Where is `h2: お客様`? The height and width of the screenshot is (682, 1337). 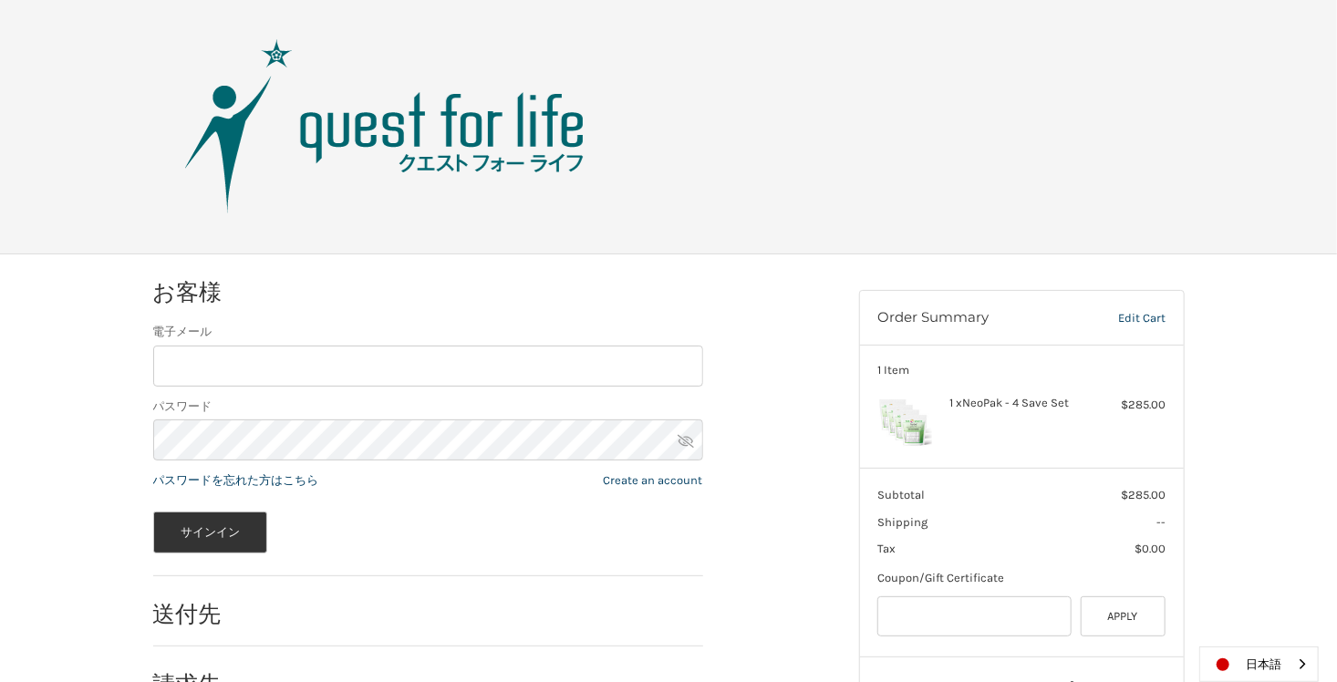
h2: お客様 is located at coordinates (206, 292).